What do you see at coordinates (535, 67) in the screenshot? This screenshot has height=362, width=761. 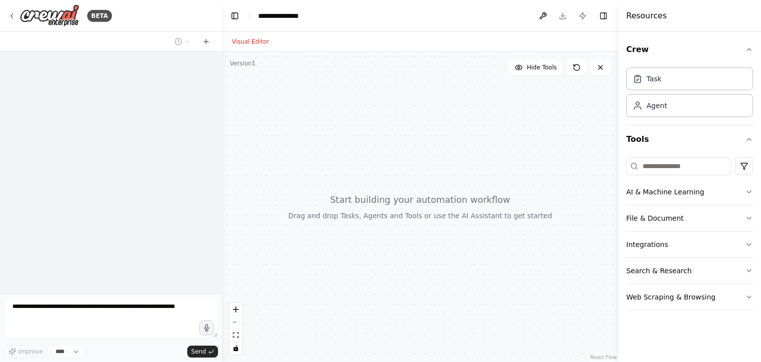 I see `button: Hide Tools` at bounding box center [535, 67].